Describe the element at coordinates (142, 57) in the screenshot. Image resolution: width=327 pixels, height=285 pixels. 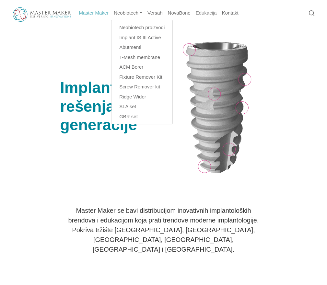
I see `a: T-Mesh membrane​` at that location.